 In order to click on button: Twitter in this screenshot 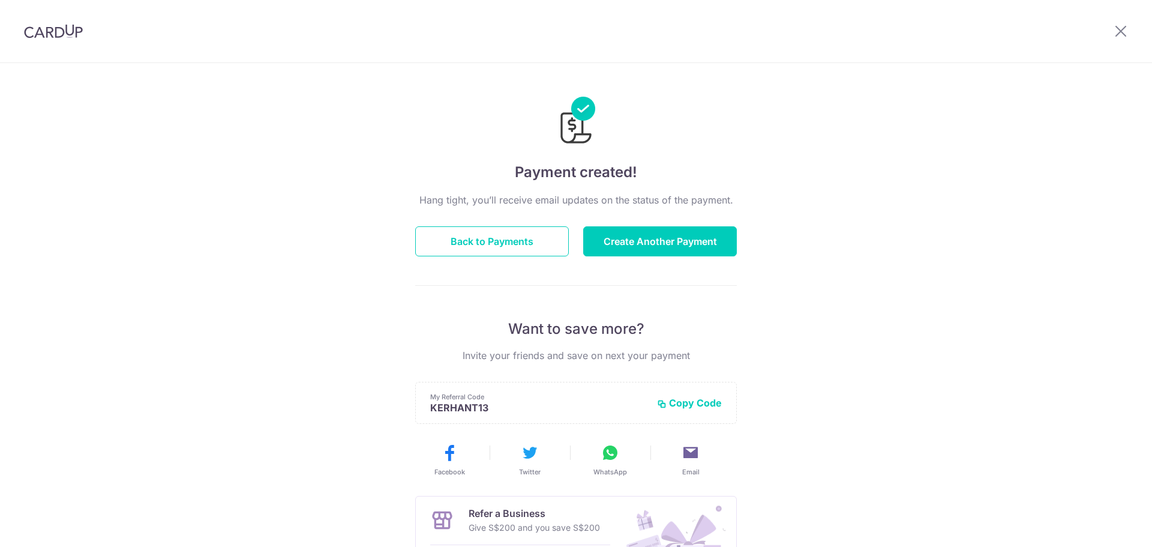, I will do `click(530, 460)`.